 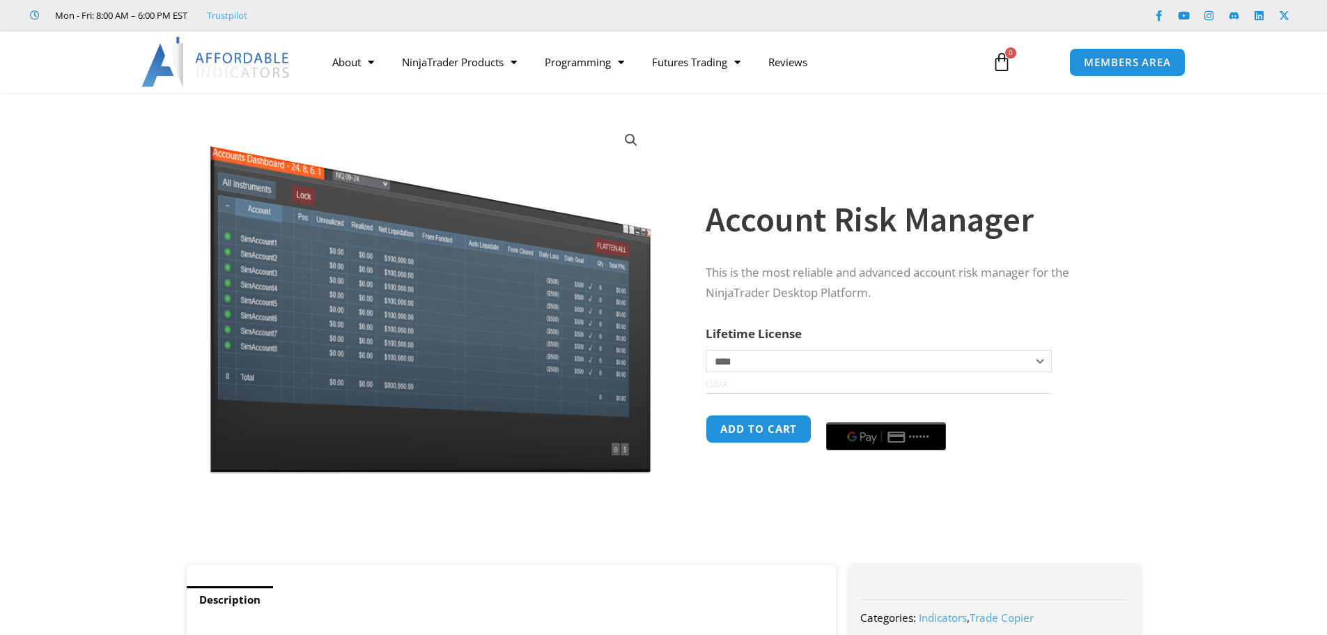 What do you see at coordinates (888, 617) in the screenshot?
I see `span: Categories:` at bounding box center [888, 617].